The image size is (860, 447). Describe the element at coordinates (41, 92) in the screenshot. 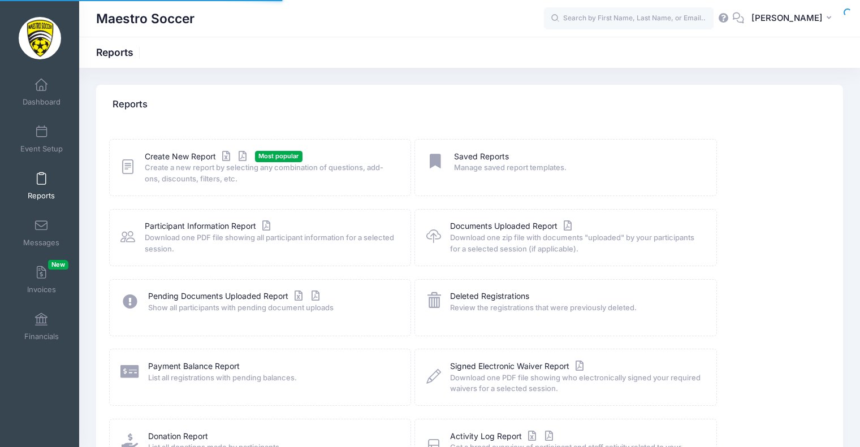

I see `a: Dashboard` at that location.